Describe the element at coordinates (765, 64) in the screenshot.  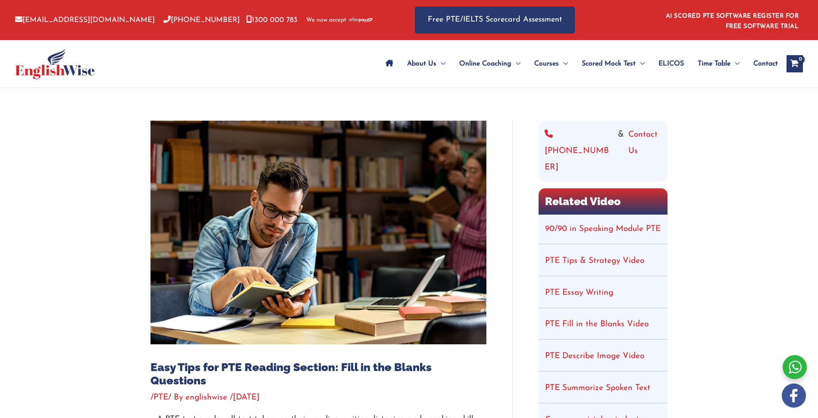
I see `span: Contact` at that location.